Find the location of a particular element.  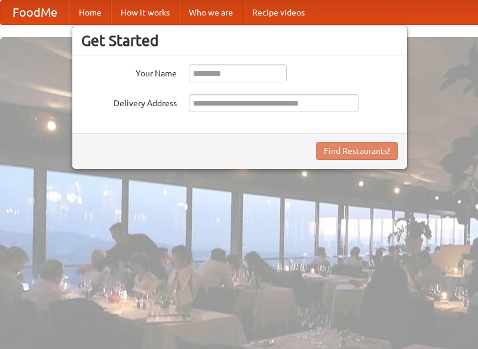

label: Your Name is located at coordinates (129, 72).